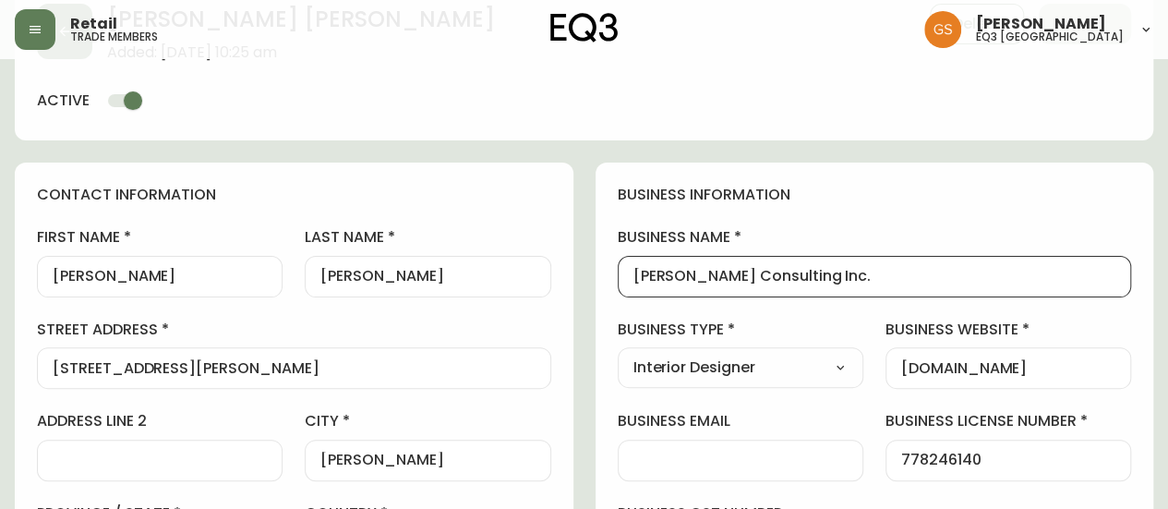 Image resolution: width=1168 pixels, height=509 pixels. I want to click on span: Retail, so click(93, 24).